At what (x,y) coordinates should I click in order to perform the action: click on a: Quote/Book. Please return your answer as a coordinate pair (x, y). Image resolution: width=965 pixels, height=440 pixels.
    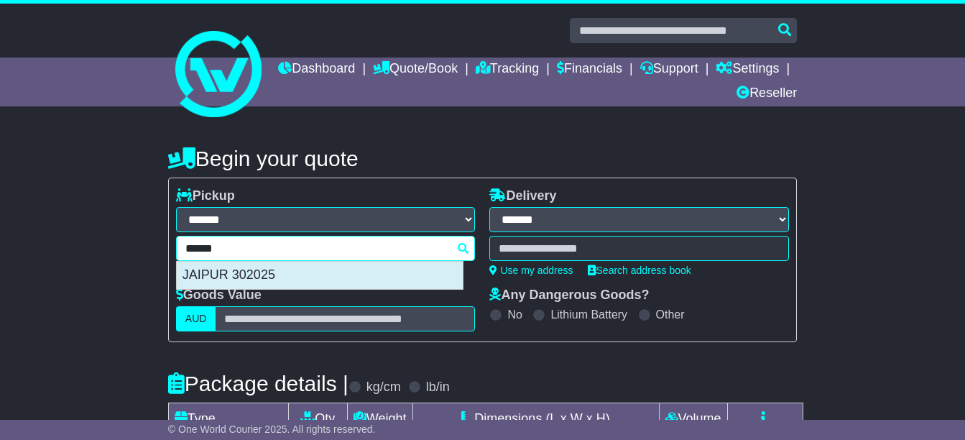
    Looking at the image, I should click on (415, 70).